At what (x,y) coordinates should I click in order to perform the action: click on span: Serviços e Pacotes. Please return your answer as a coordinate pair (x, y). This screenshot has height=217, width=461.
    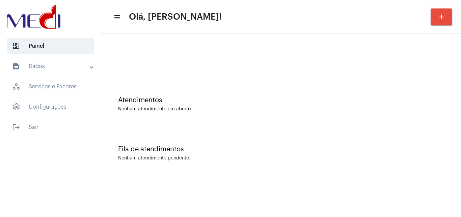
    Looking at the image, I should click on (50, 86).